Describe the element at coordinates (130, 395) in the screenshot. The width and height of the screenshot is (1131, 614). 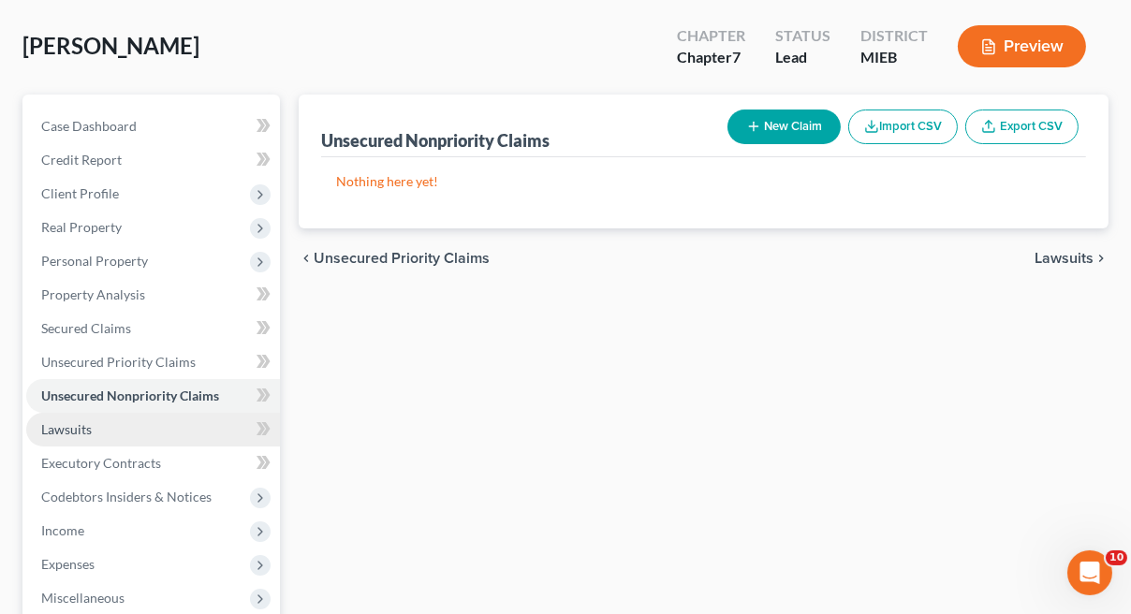
I see `span: Unsecured Nonpriority Claims` at that location.